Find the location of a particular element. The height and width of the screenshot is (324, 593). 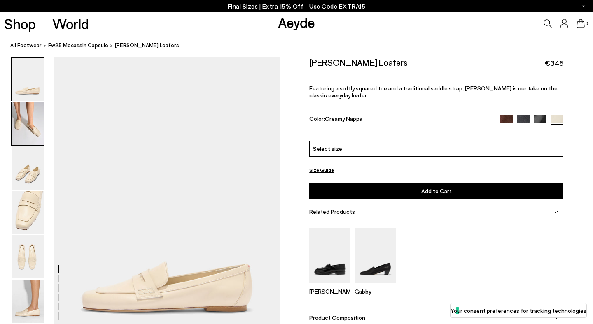

label: Your consent preferences for tracking technologies is located at coordinates (518, 311).